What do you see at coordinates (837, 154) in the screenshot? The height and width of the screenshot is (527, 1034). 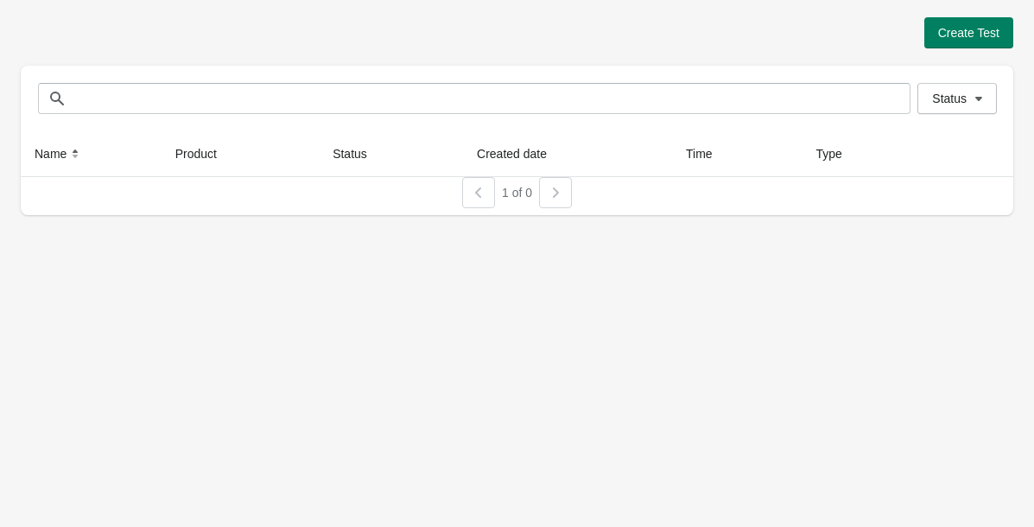 I see `button: Type` at bounding box center [837, 154].